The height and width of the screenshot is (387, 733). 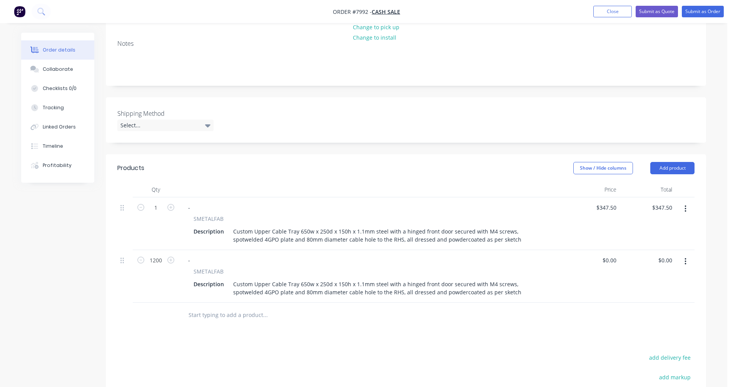 I want to click on button: Change to pick up, so click(x=376, y=27).